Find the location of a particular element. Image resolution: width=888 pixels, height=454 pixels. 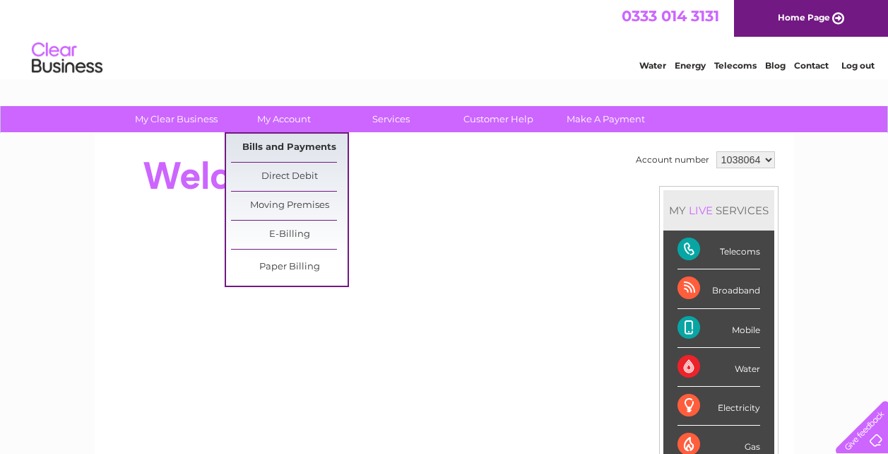

a: Telecoms is located at coordinates (736, 65).